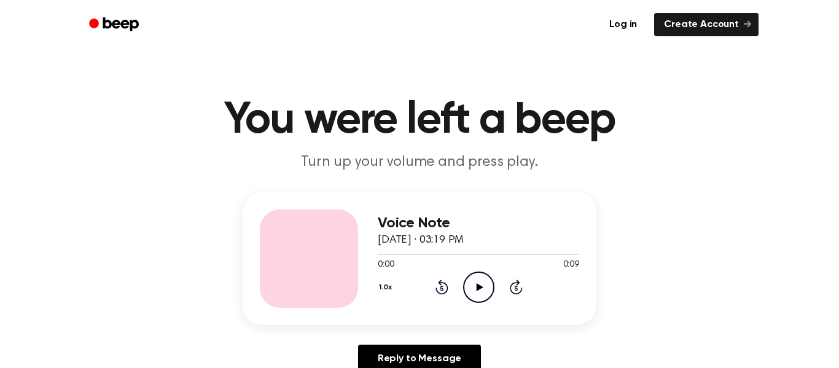 This screenshot has width=839, height=368. I want to click on span: 0:09, so click(571, 265).